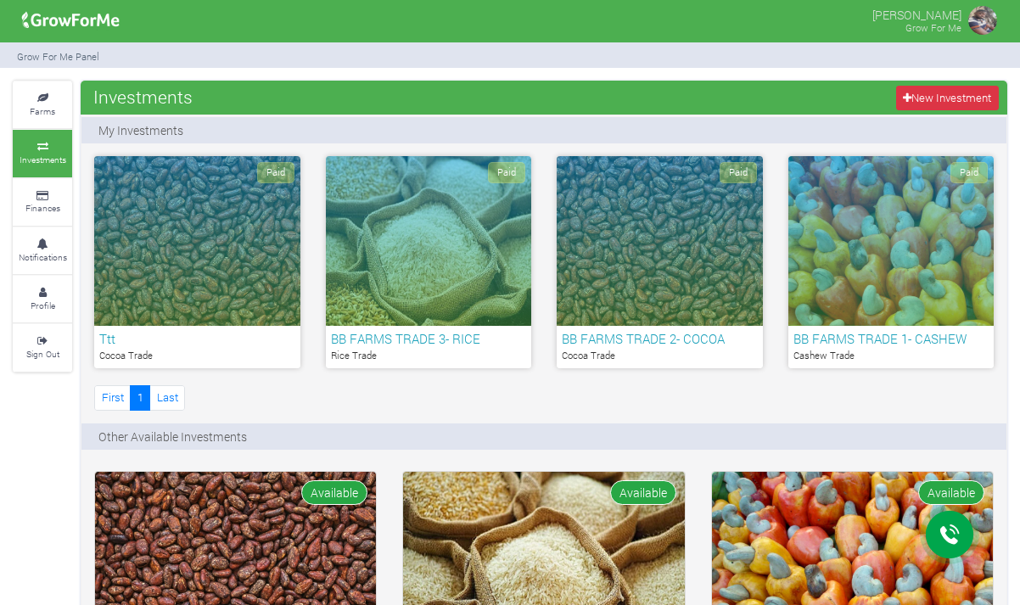 Image resolution: width=1020 pixels, height=605 pixels. What do you see at coordinates (891, 339) in the screenshot?
I see `h6: BB FARMS TRADE 1- CASHEW` at bounding box center [891, 339].